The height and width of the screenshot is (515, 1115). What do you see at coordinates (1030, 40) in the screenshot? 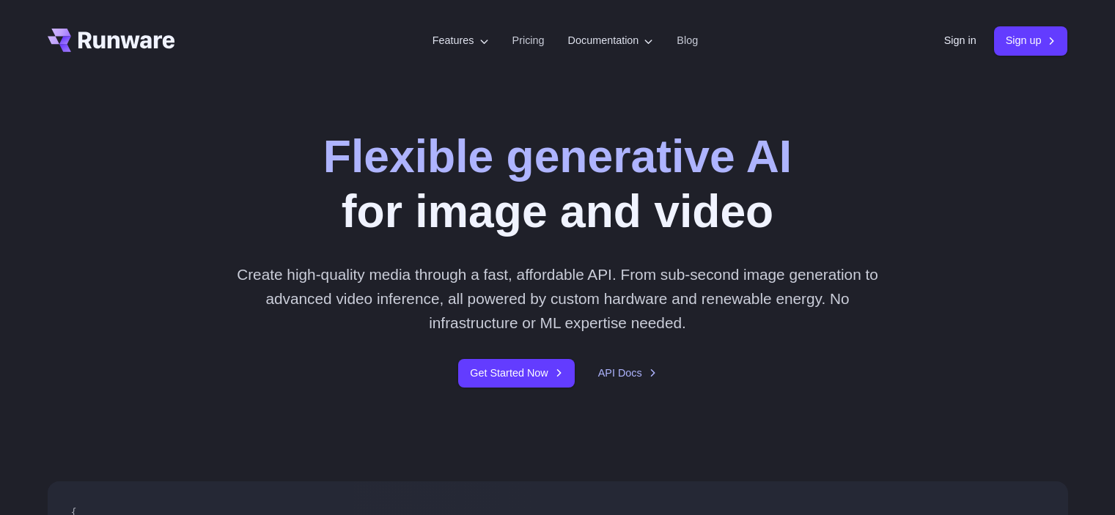
I see `a: Sign up` at bounding box center [1030, 40].